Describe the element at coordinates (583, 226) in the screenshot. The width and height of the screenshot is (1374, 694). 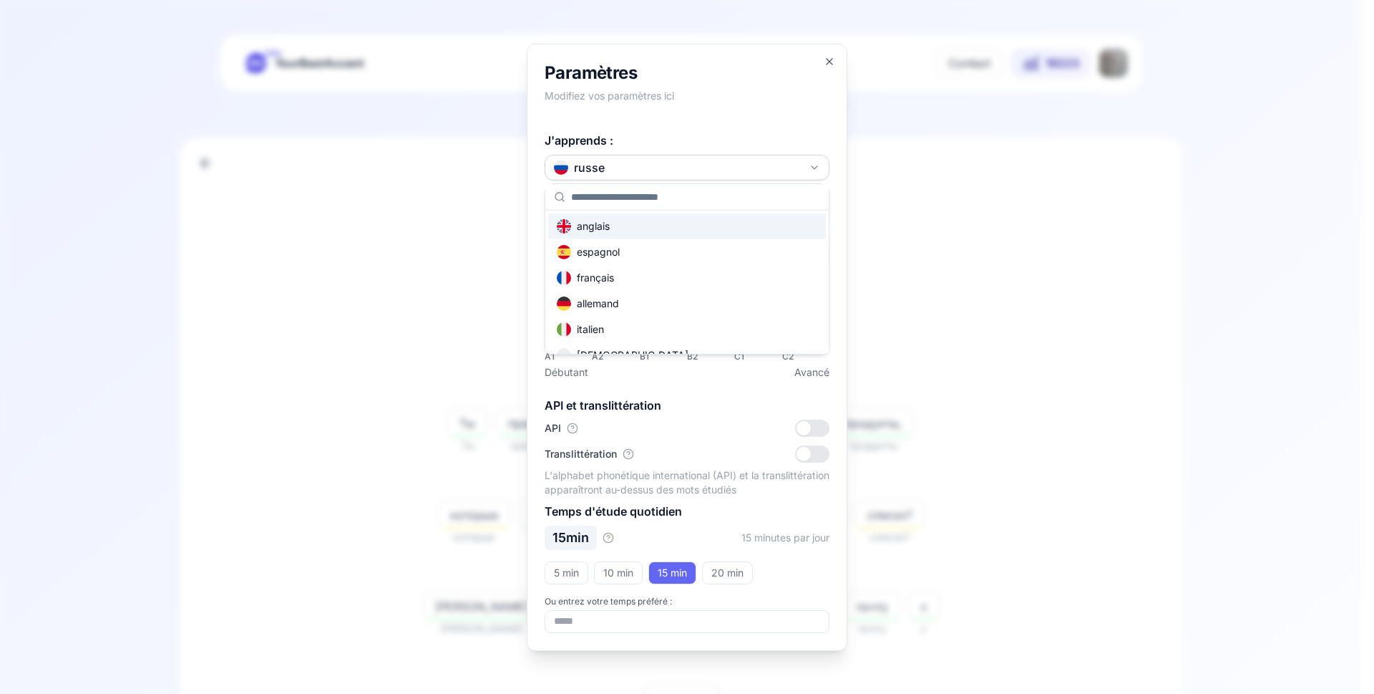
I see `div: anglais` at that location.